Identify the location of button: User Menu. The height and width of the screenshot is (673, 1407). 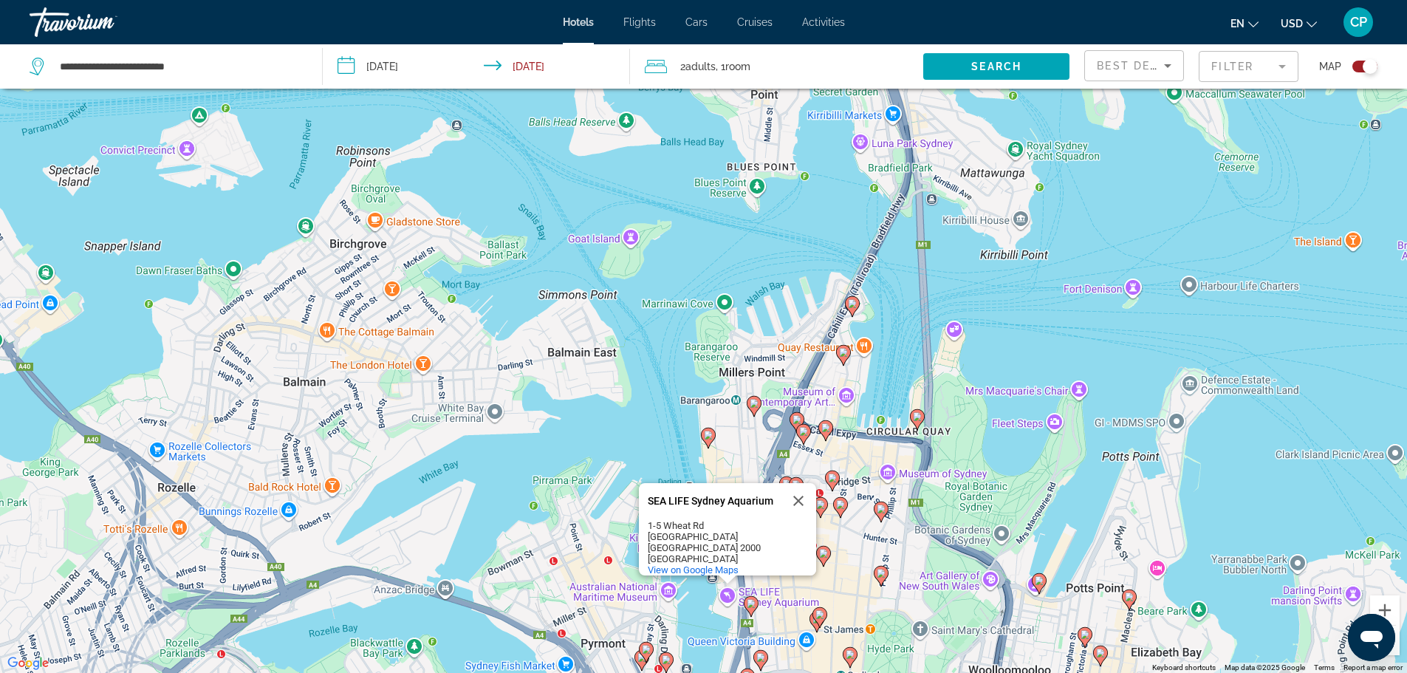
(1358, 22).